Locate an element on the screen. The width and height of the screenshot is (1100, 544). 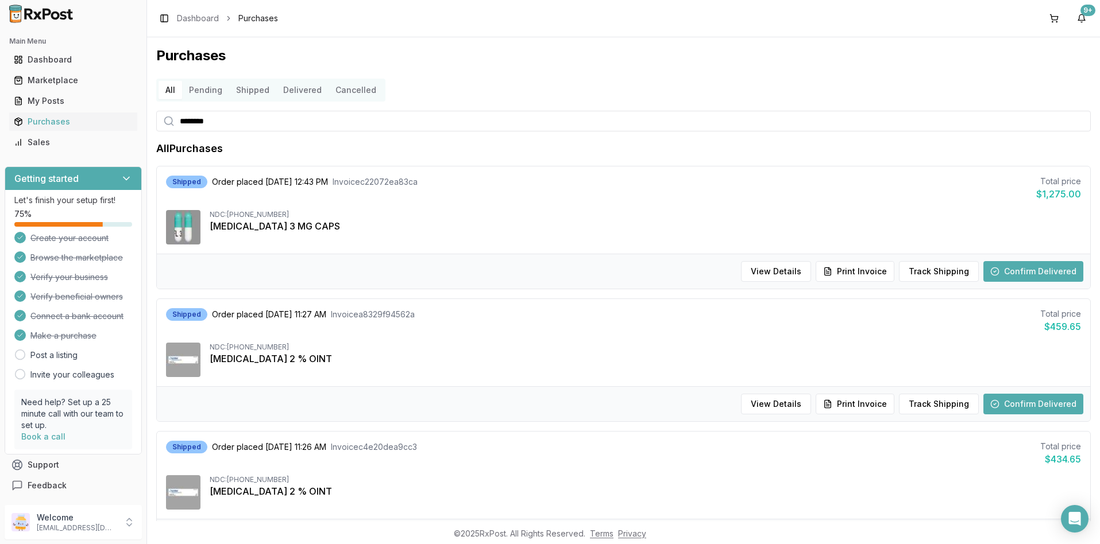
h2: Main Menu is located at coordinates (73, 41).